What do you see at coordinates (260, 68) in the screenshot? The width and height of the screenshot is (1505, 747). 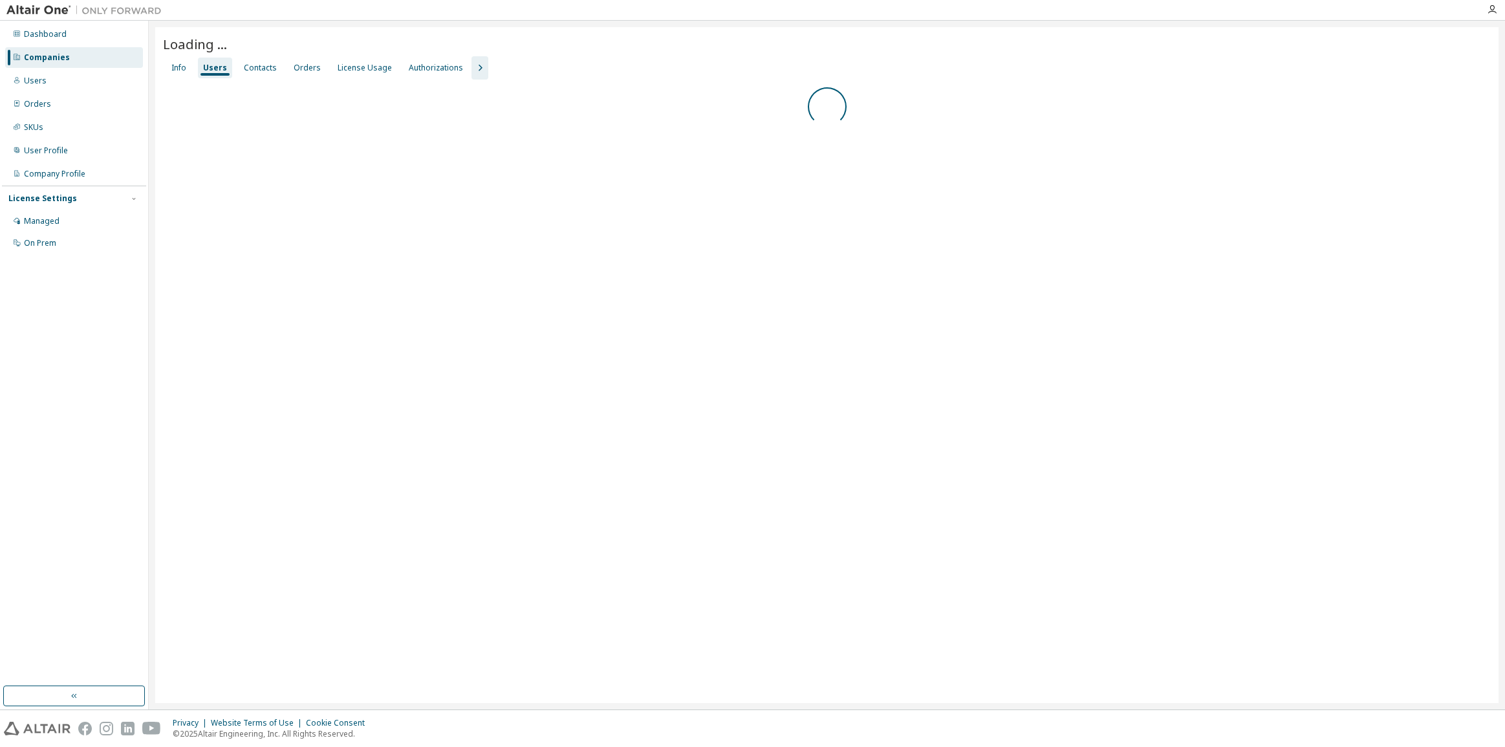 I see `div: Contacts` at bounding box center [260, 68].